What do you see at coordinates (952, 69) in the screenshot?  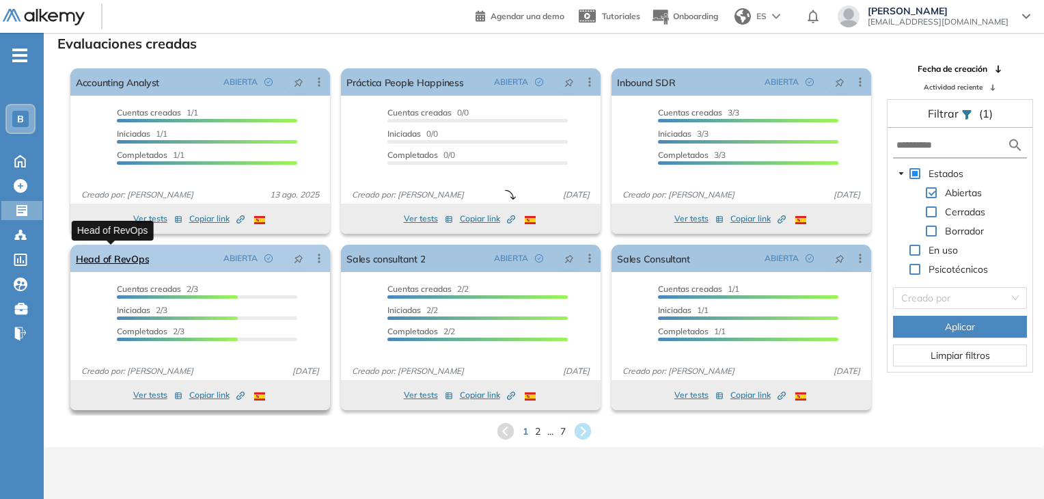 I see `span: Fecha de creación` at bounding box center [952, 69].